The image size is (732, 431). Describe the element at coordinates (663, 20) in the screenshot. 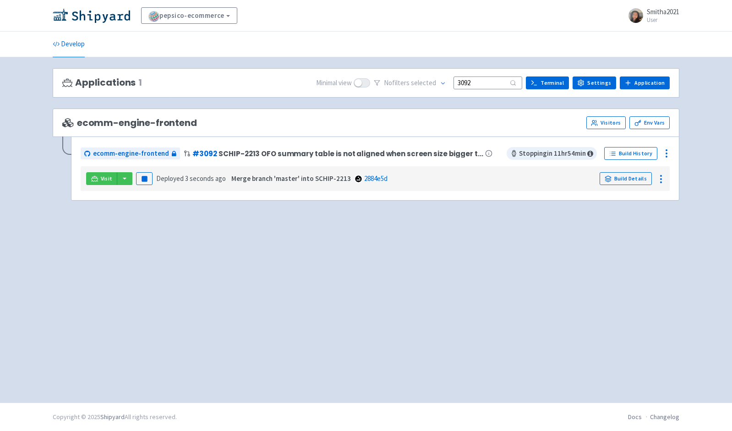

I see `small: User` at that location.